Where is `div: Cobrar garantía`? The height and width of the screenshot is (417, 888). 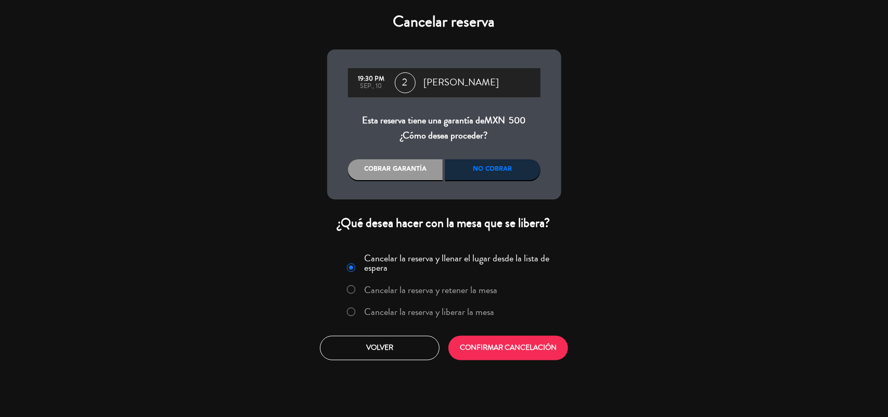
div: Cobrar garantía is located at coordinates (396, 170).